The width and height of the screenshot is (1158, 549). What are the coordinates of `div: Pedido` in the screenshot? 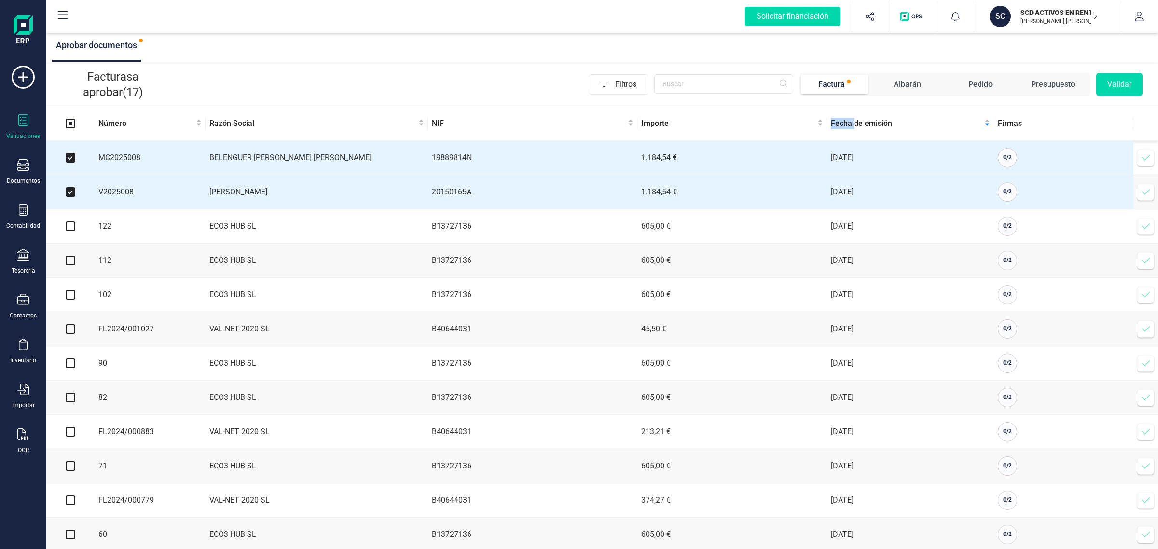 It's located at (980, 84).